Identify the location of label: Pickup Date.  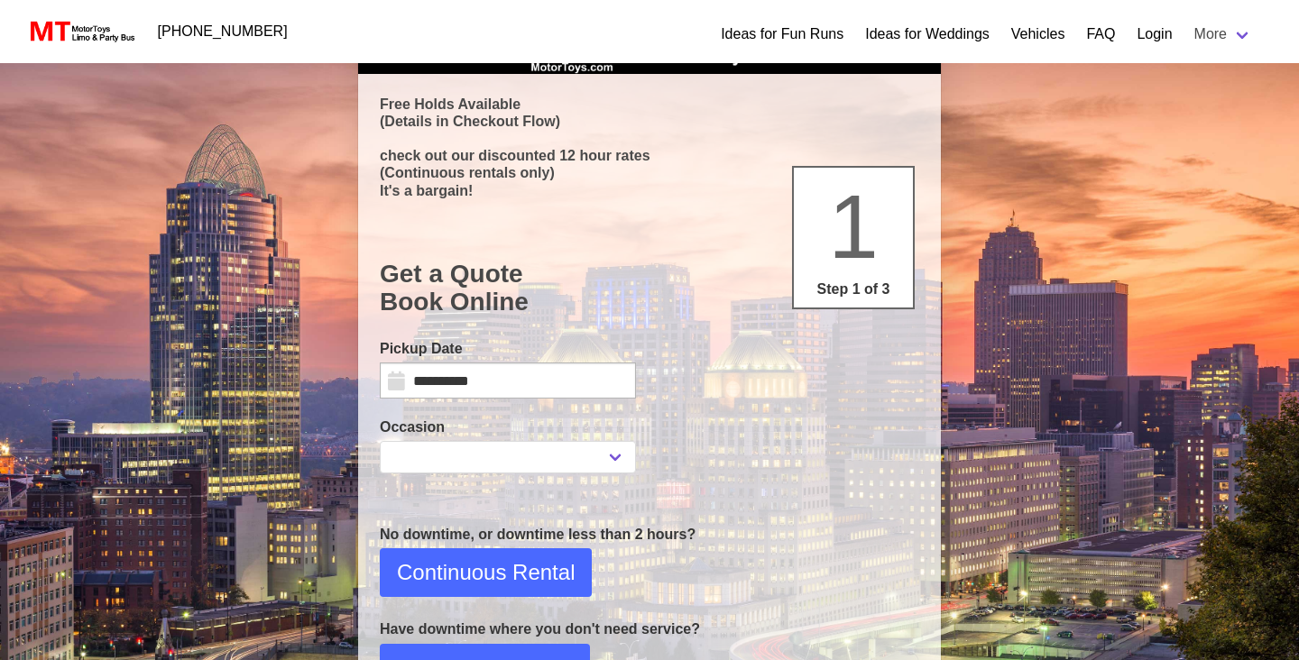
(508, 349).